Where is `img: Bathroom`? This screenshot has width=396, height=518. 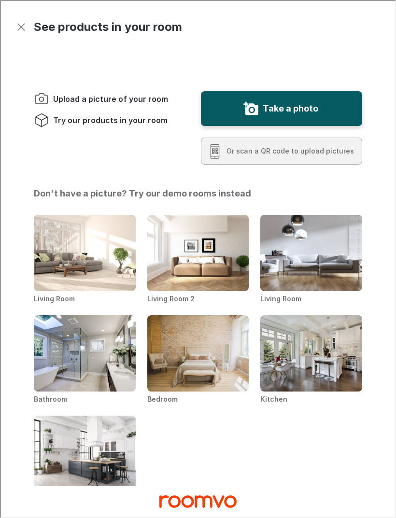 img: Bathroom is located at coordinates (84, 353).